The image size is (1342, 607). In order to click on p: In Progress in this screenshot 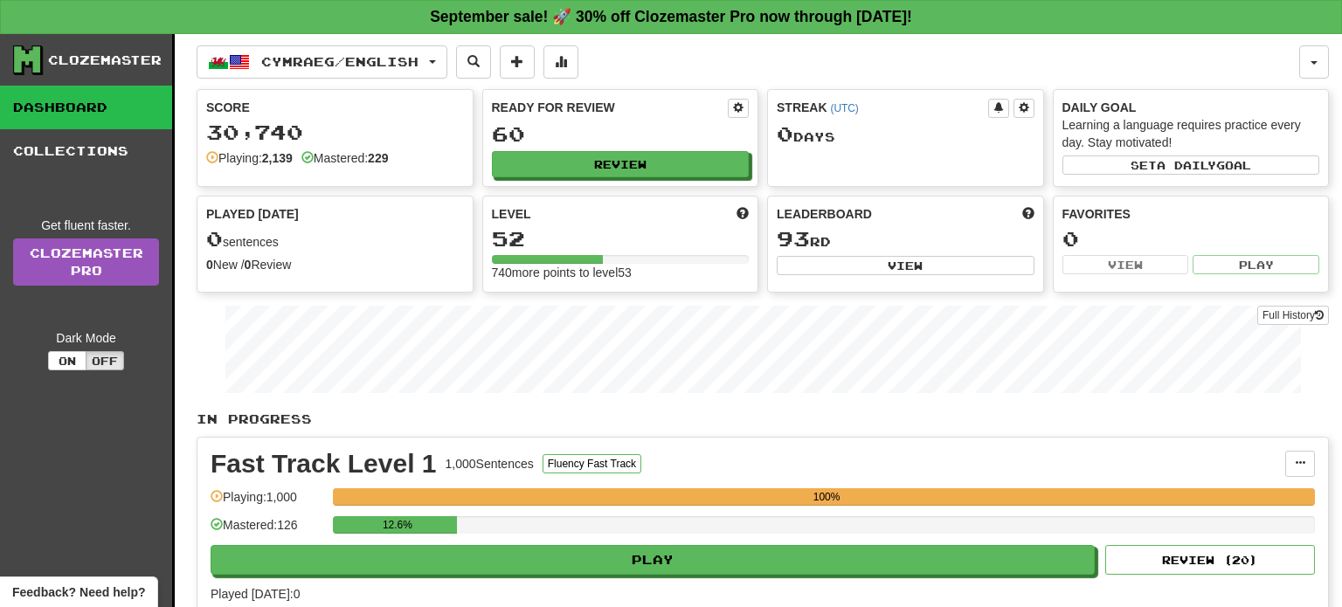, I will do `click(763, 419)`.